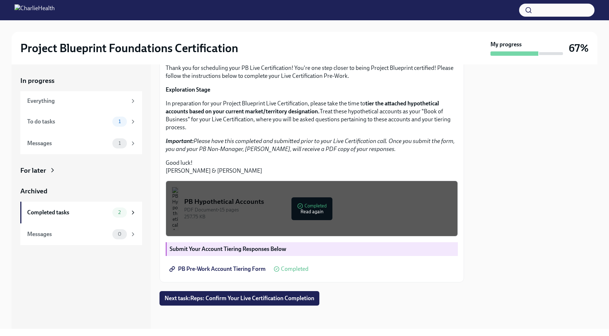 The image size is (609, 336). I want to click on div: For later, so click(33, 171).